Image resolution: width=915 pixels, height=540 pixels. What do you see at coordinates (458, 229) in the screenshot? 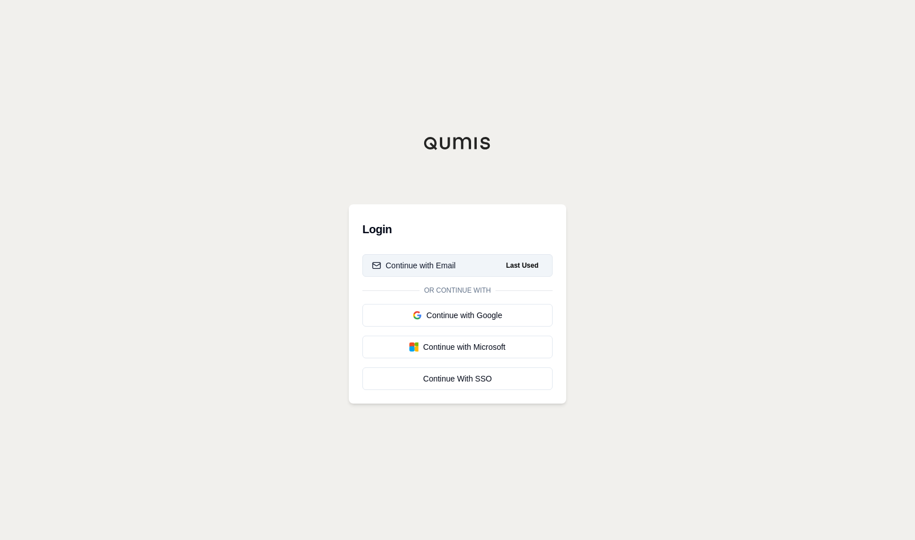
I see `h3: Login` at bounding box center [458, 229].